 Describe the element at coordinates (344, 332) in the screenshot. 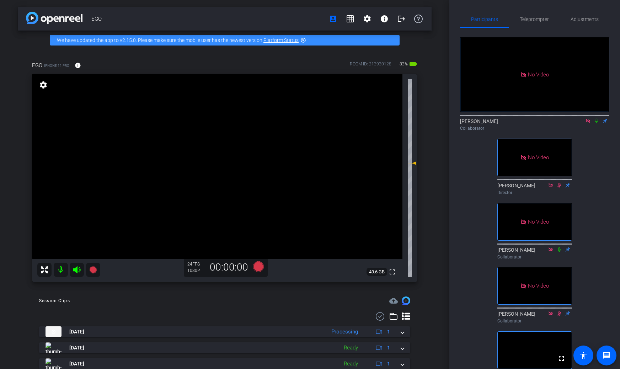

I see `div: Processing` at that location.